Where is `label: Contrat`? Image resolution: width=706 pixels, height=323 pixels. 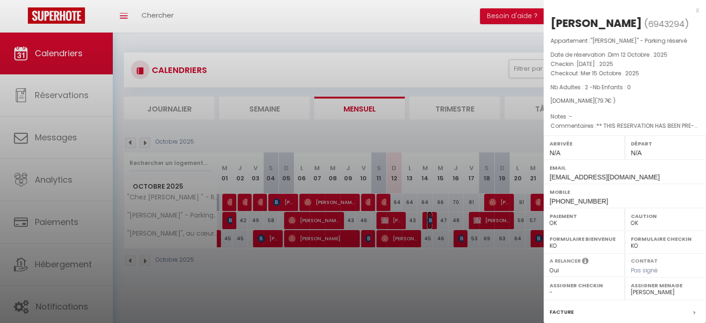
label: Contrat is located at coordinates (644, 259).